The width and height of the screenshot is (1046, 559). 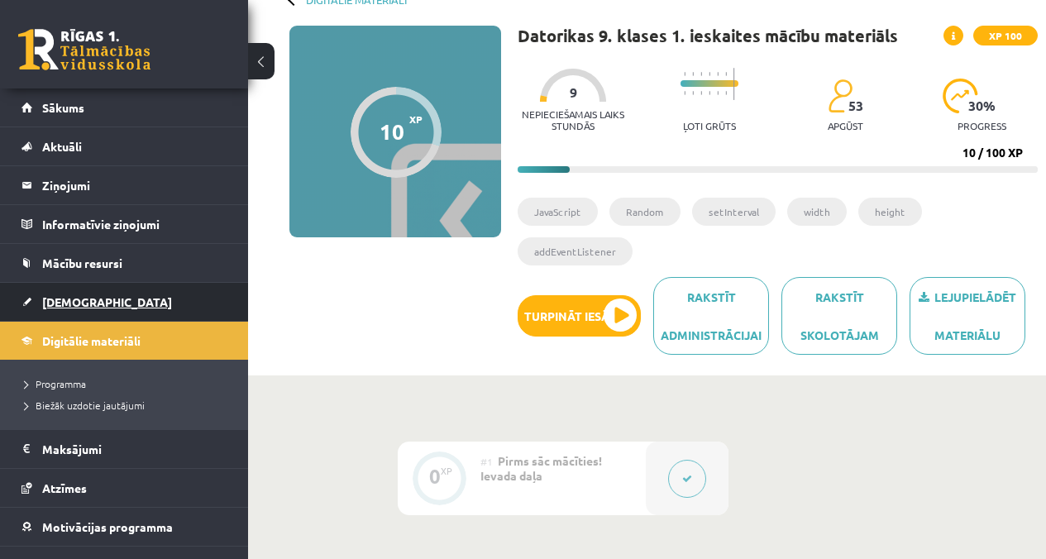 What do you see at coordinates (839, 96) in the screenshot?
I see `img: students-c634bb4e5e11cddfef0936a35e636f08e4e9abd3cc4e673bd6f9a4125e45ecb1.svg` at bounding box center [839, 96].